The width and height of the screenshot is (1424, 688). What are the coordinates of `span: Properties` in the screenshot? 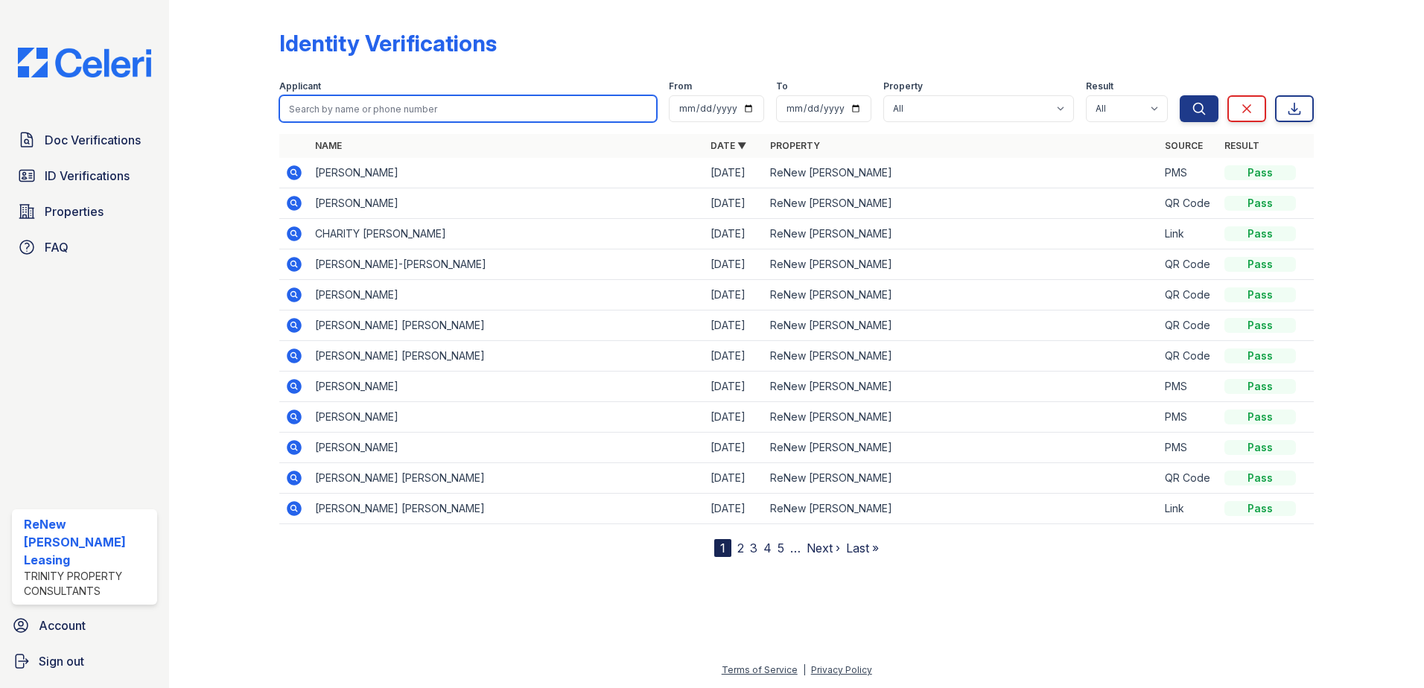 It's located at (74, 212).